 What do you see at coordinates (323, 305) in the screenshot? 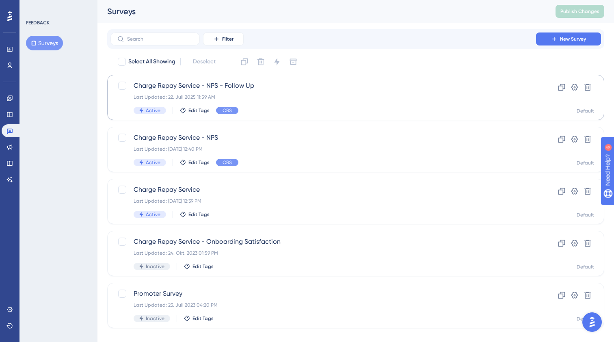
I see `div: Last Updated: 23. Juli 2023 04:20 PM` at bounding box center [323, 305].